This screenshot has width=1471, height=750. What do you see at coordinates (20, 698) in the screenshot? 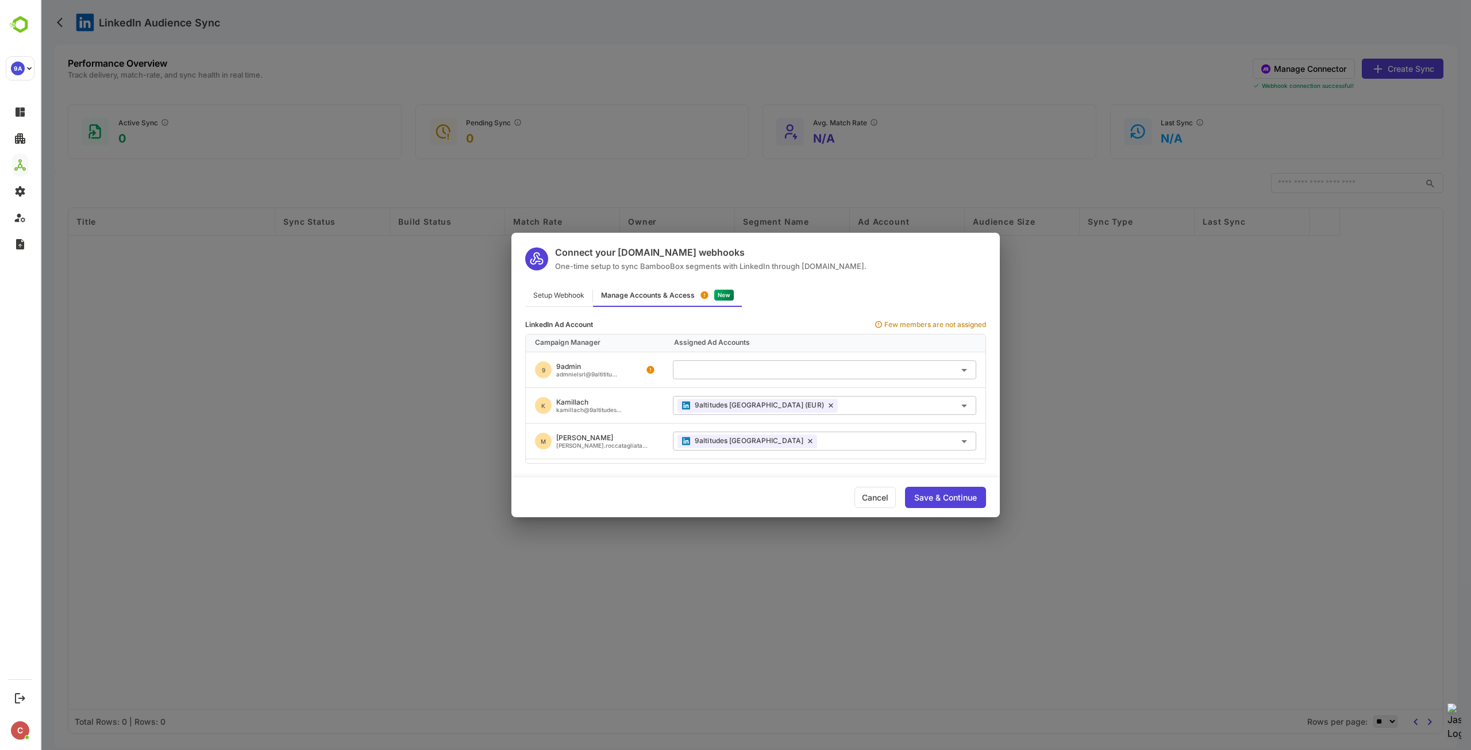
I see `button: Logout` at bounding box center [20, 698].